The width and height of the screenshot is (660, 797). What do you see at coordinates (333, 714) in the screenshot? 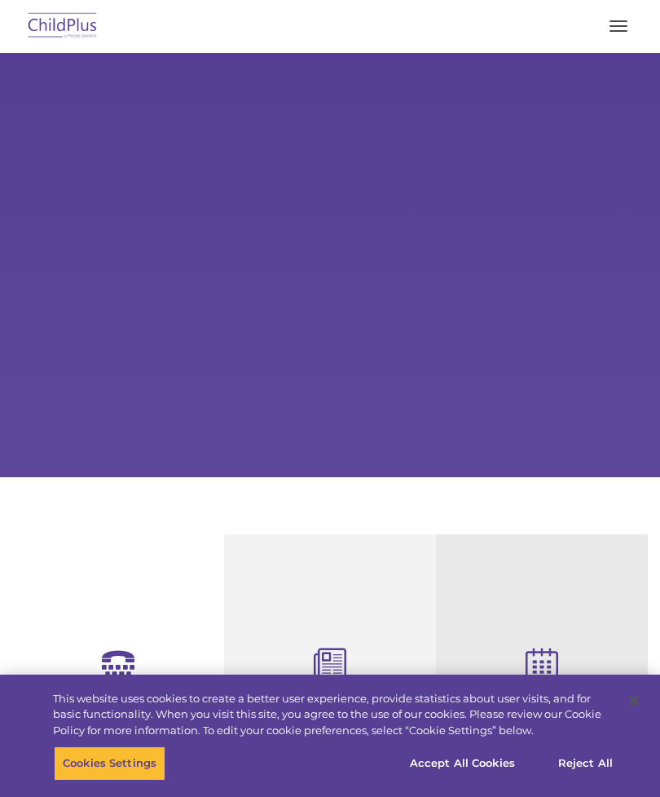
I see `div: This website uses cookies to create a better user experience, provide statistics about user visit...` at bounding box center [333, 714].